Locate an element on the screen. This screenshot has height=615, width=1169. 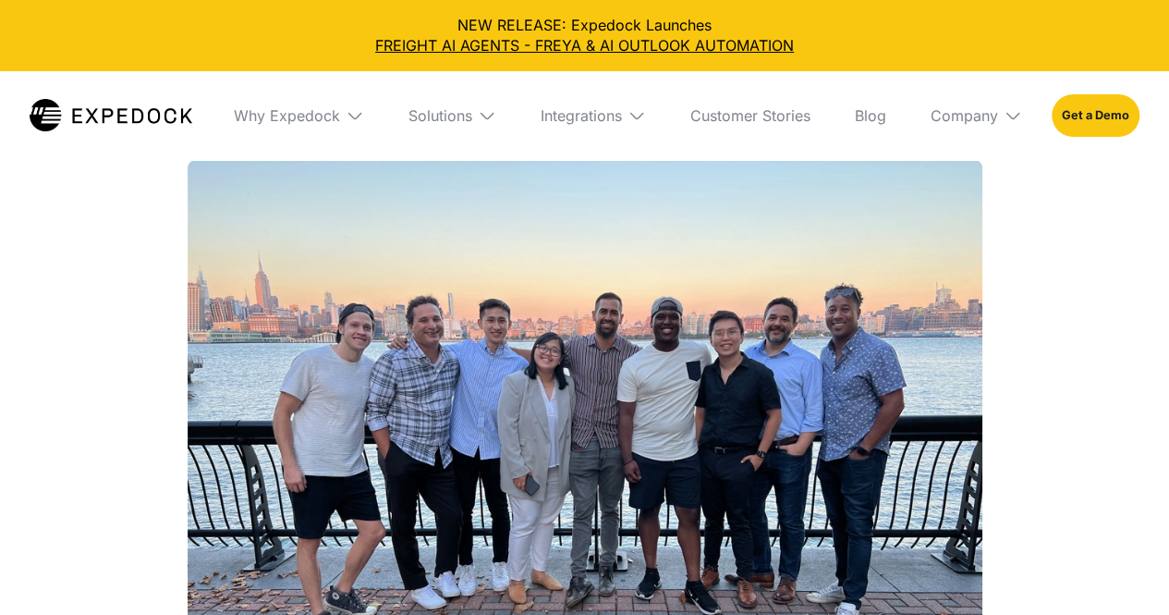
div: Integrations is located at coordinates (581, 116).